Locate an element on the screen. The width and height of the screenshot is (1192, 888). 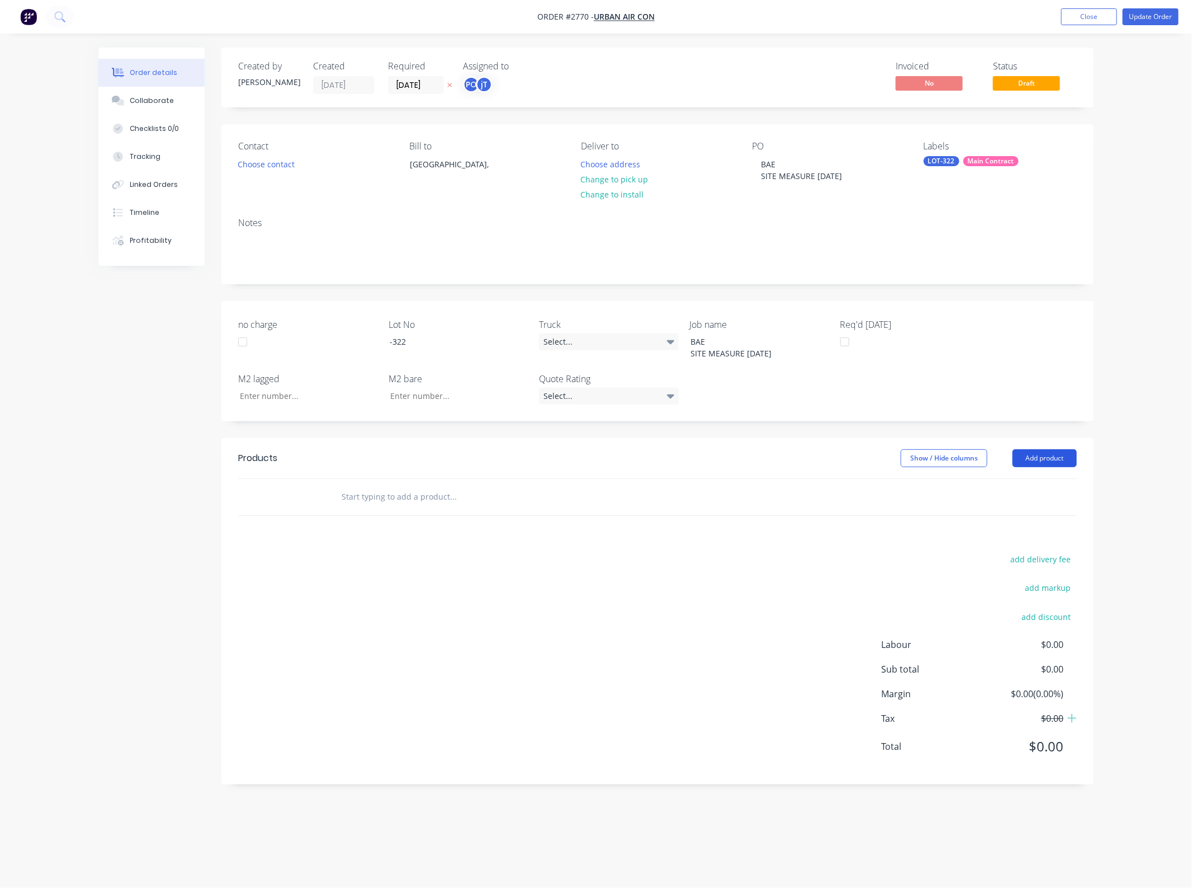
div: Main Contract is located at coordinates (991, 161).